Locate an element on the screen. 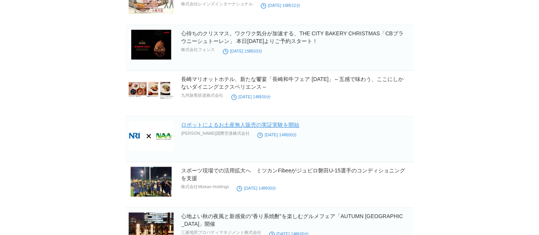 The image size is (539, 235). a: スポーツ現場での活用拡大へ ミツカンFibeeがジュビロ磐田U-15選手のコンディショニングを支援 is located at coordinates (293, 174).